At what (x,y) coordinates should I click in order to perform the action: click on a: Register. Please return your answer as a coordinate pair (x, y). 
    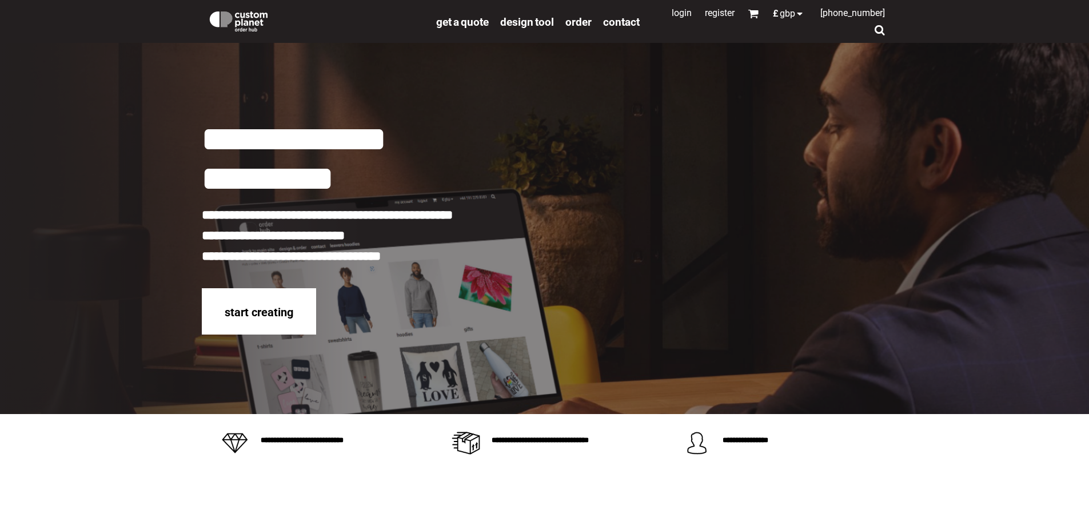
    Looking at the image, I should click on (720, 13).